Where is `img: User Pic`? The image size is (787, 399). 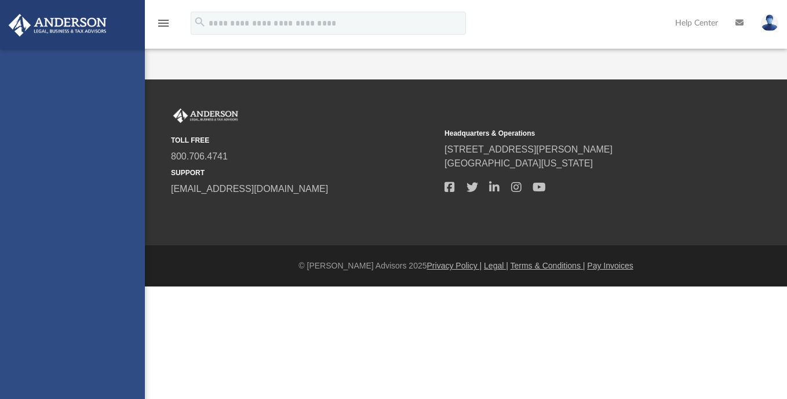 img: User Pic is located at coordinates (769, 23).